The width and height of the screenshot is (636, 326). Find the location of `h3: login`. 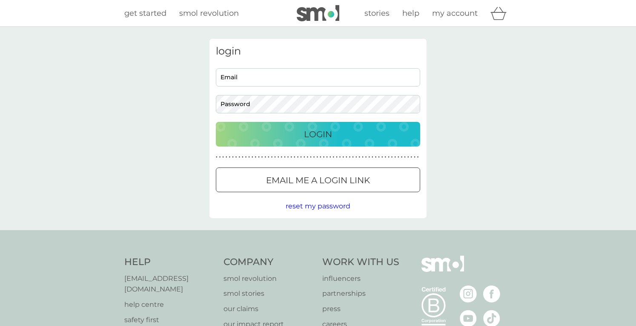

h3: login is located at coordinates (318, 51).